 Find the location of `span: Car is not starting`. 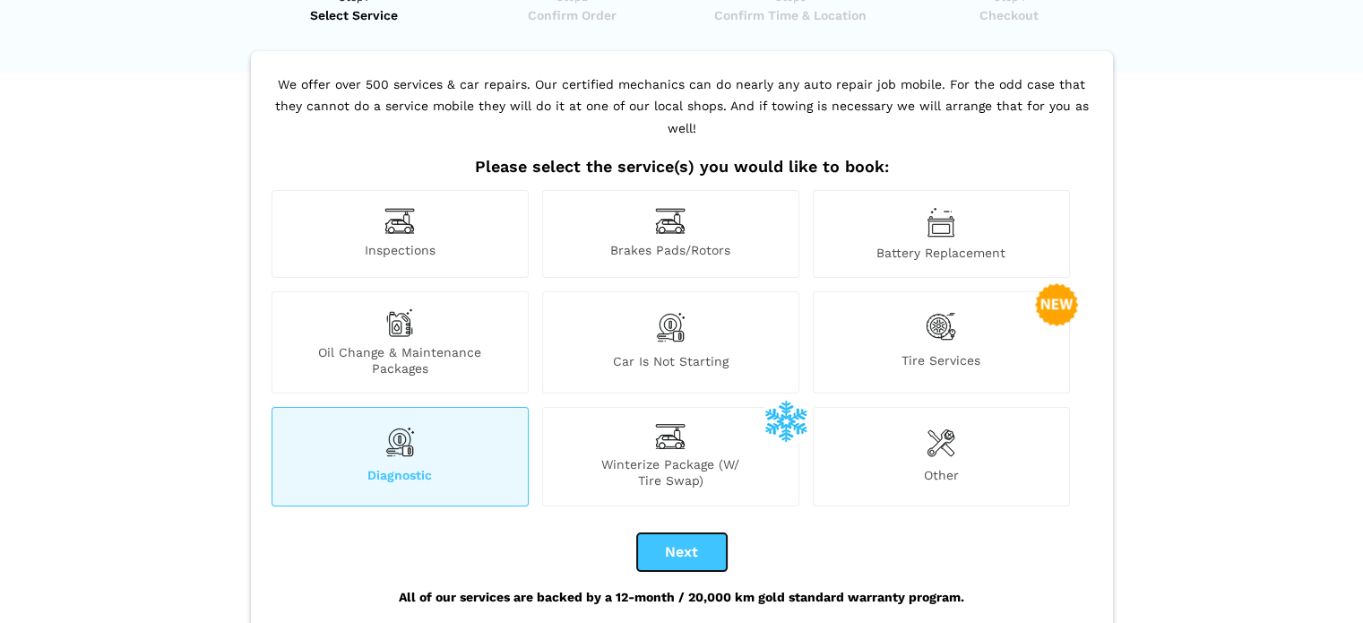

span: Car is not starting is located at coordinates (670, 365).